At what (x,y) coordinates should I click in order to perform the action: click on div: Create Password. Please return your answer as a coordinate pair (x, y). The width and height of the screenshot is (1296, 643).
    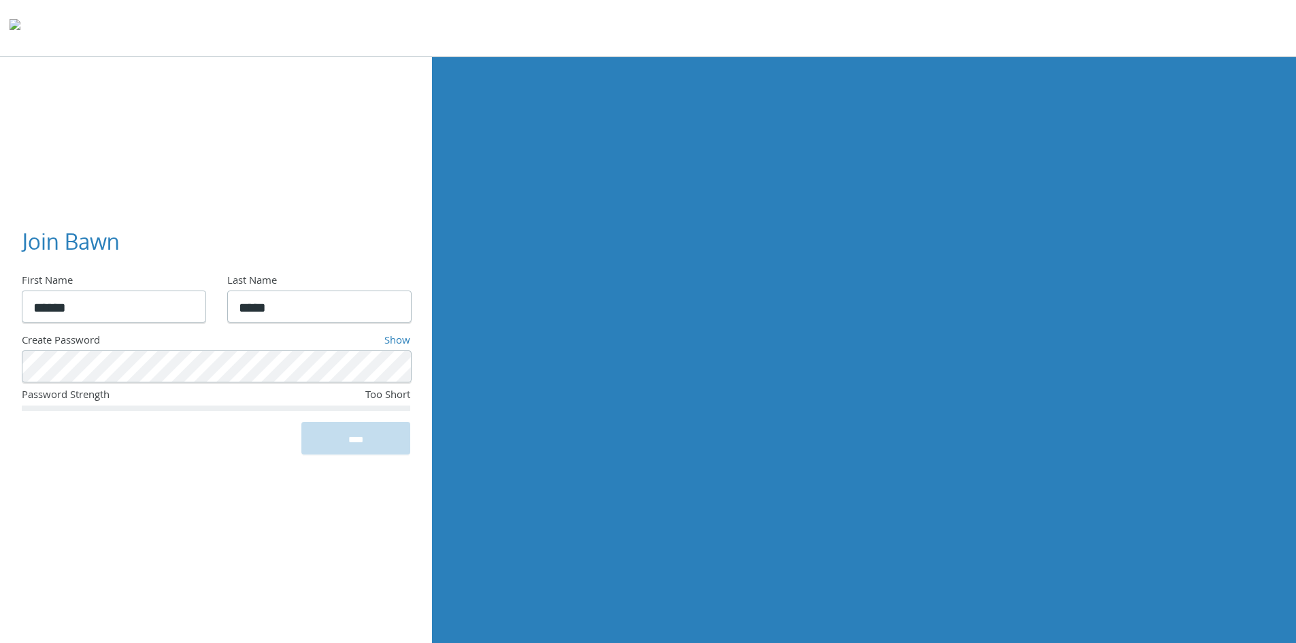
    Looking at the image, I should click on (146, 342).